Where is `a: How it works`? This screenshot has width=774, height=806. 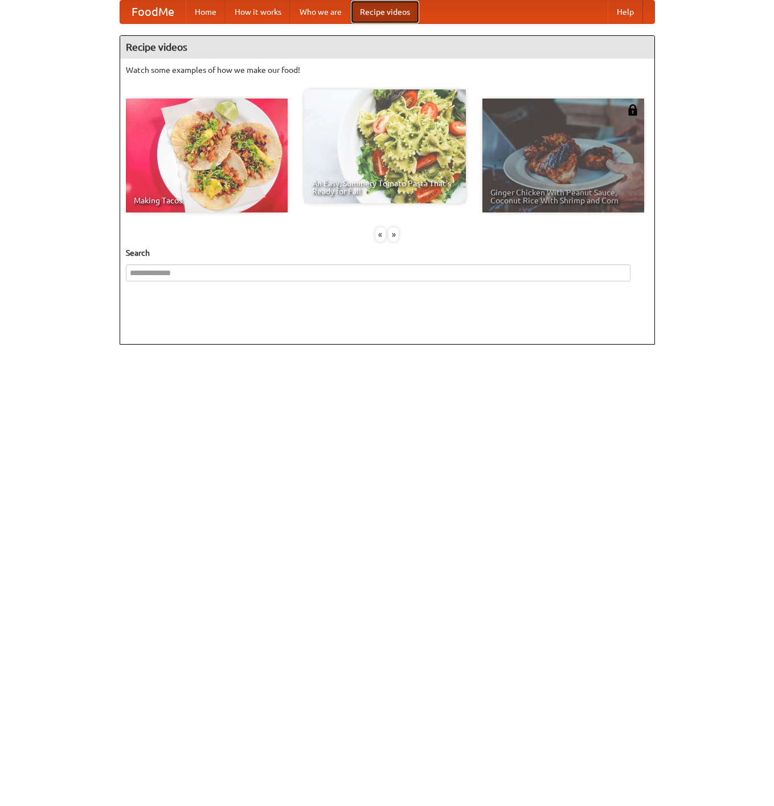
a: How it works is located at coordinates (258, 12).